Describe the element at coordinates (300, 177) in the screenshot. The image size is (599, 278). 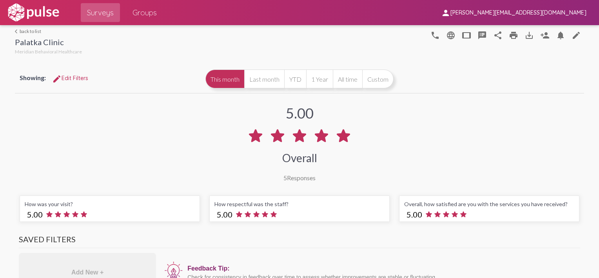
I see `div: Responses` at that location.